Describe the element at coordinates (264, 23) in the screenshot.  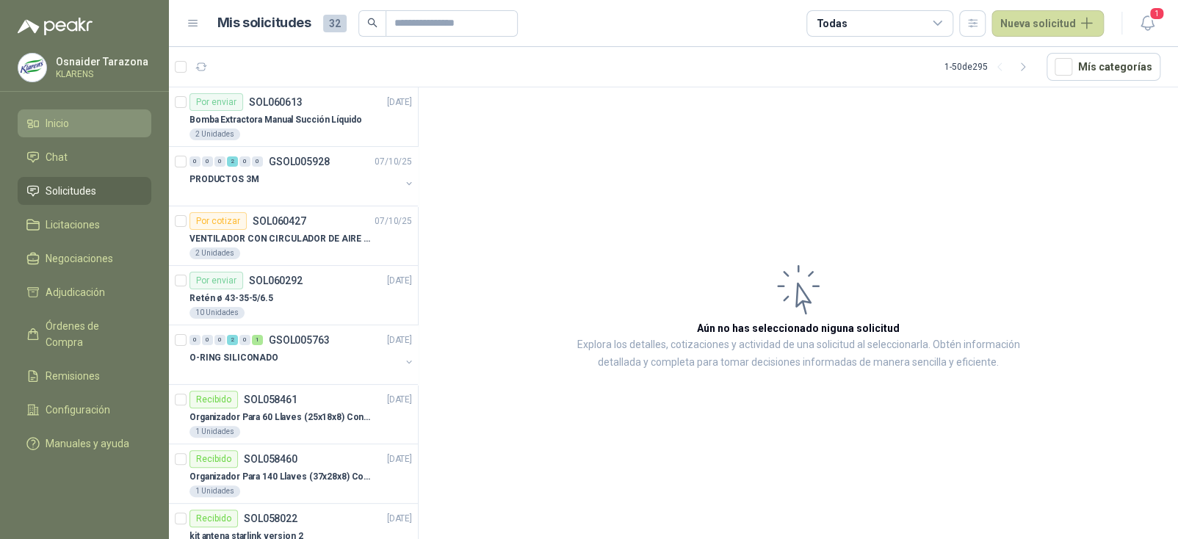
I see `h1: Mis solicitudes` at that location.